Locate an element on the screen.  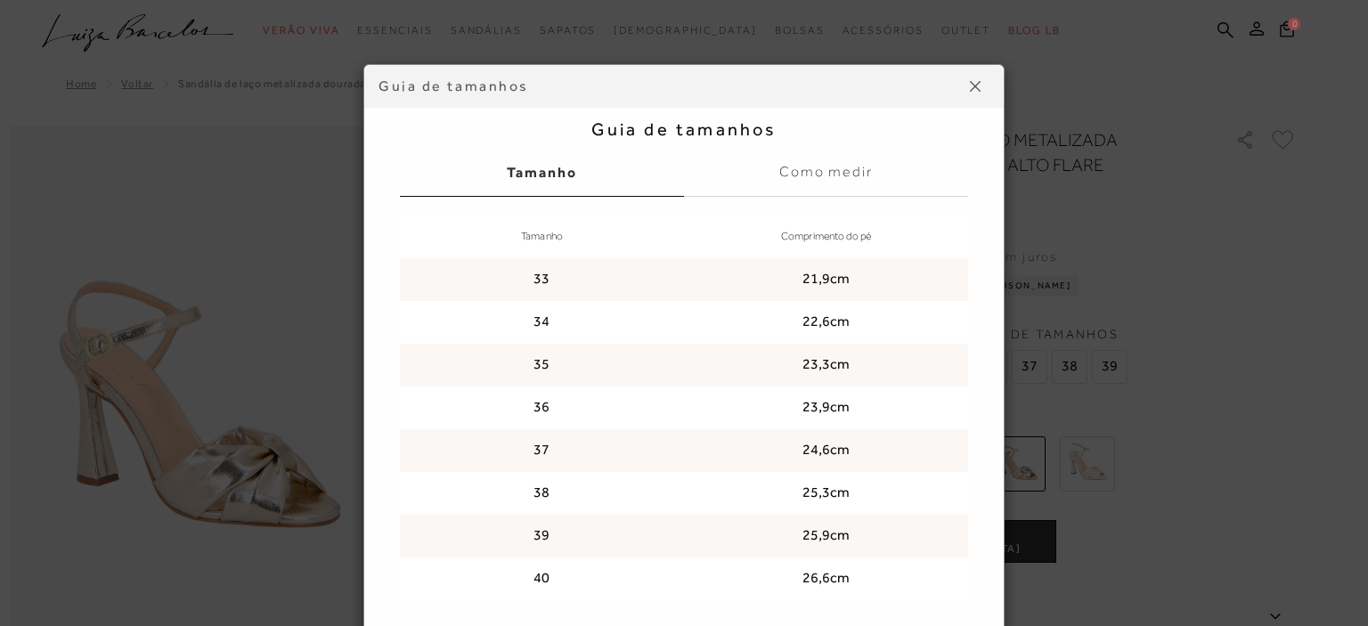
td: 25,9cm is located at coordinates (826, 536).